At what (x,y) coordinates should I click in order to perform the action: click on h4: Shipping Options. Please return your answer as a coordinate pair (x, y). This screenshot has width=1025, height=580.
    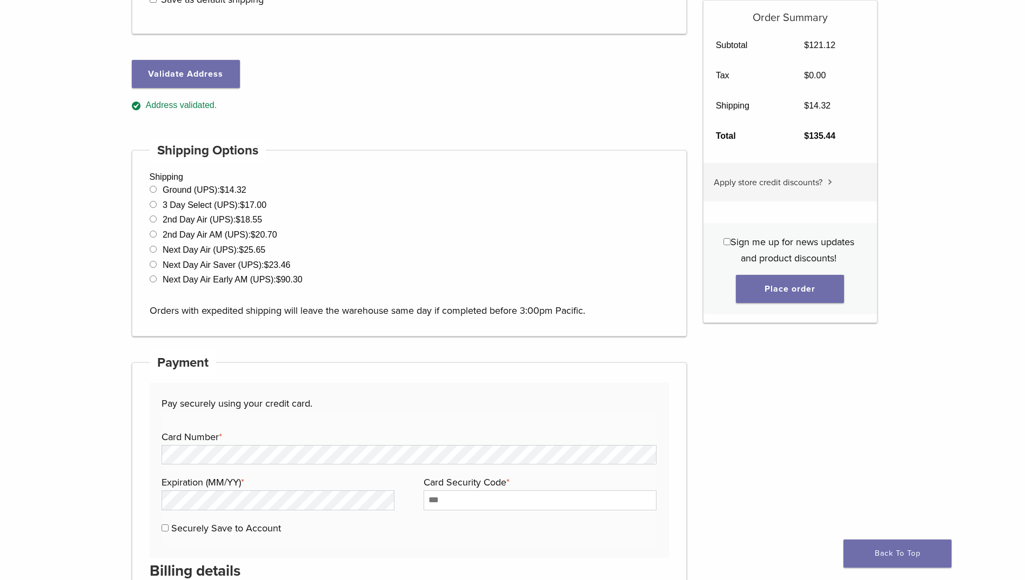
    Looking at the image, I should click on (208, 151).